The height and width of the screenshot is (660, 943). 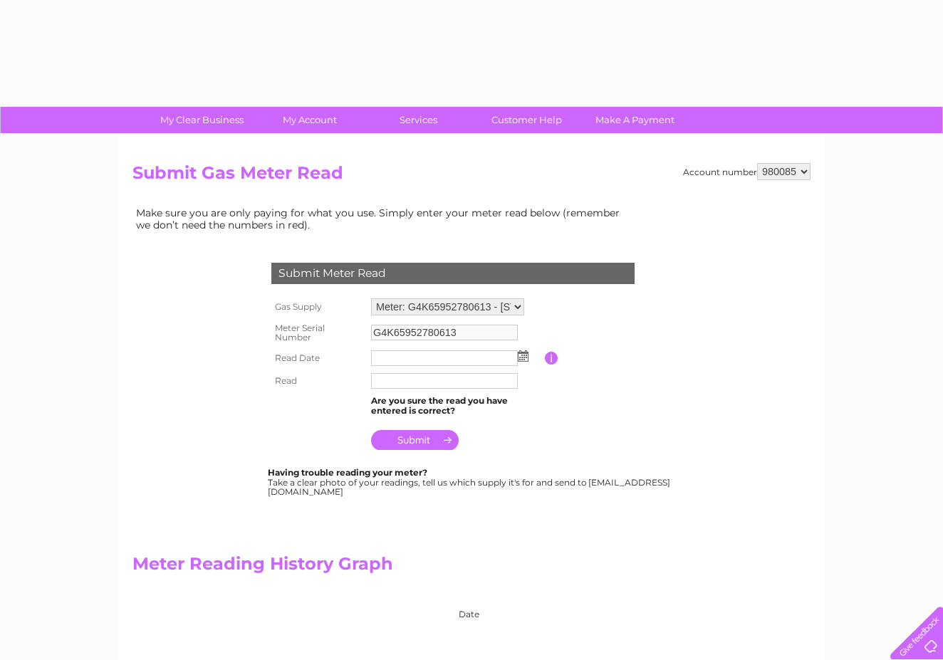 What do you see at coordinates (201, 120) in the screenshot?
I see `a: My Clear Business` at bounding box center [201, 120].